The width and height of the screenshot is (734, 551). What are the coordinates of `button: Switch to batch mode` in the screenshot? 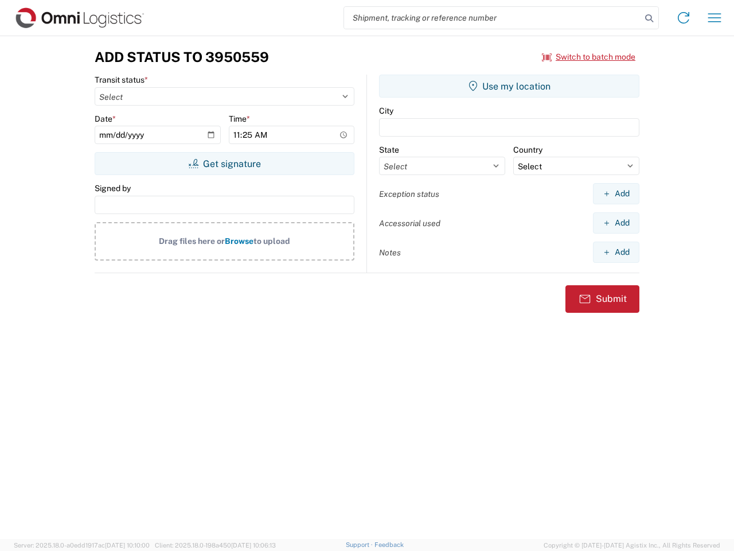 It's located at (589, 57).